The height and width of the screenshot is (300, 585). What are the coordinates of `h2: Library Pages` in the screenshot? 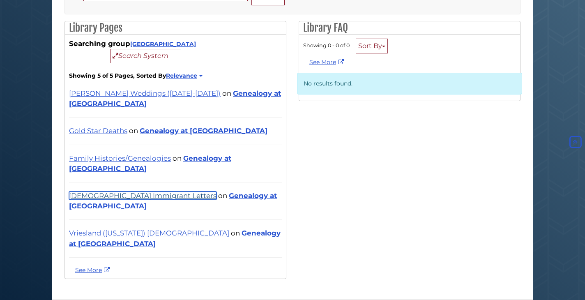 It's located at (175, 28).